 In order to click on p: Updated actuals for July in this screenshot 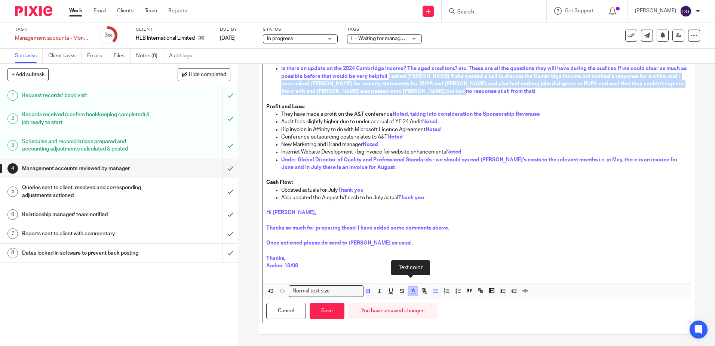, I will do `click(484, 190)`.